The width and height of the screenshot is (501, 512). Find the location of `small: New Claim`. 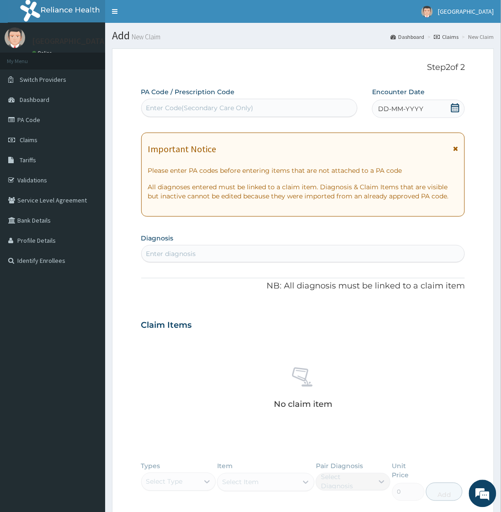

small: New Claim is located at coordinates (145, 37).